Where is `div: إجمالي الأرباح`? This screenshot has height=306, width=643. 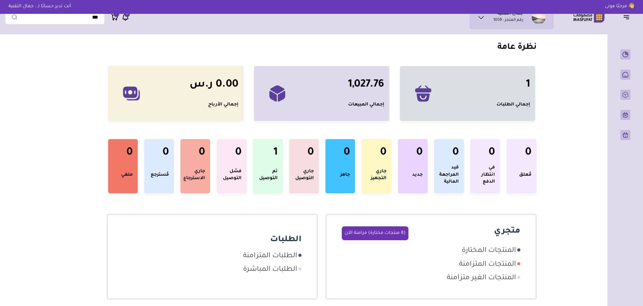 div: إجمالي الأرباح is located at coordinates (223, 105).